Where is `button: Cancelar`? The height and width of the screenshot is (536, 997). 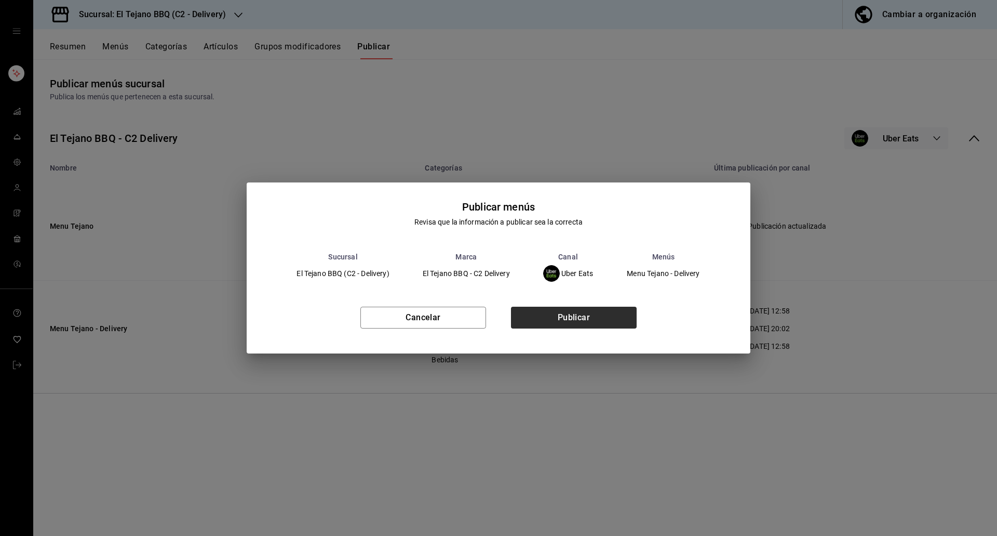
button: Cancelar is located at coordinates (423, 317).